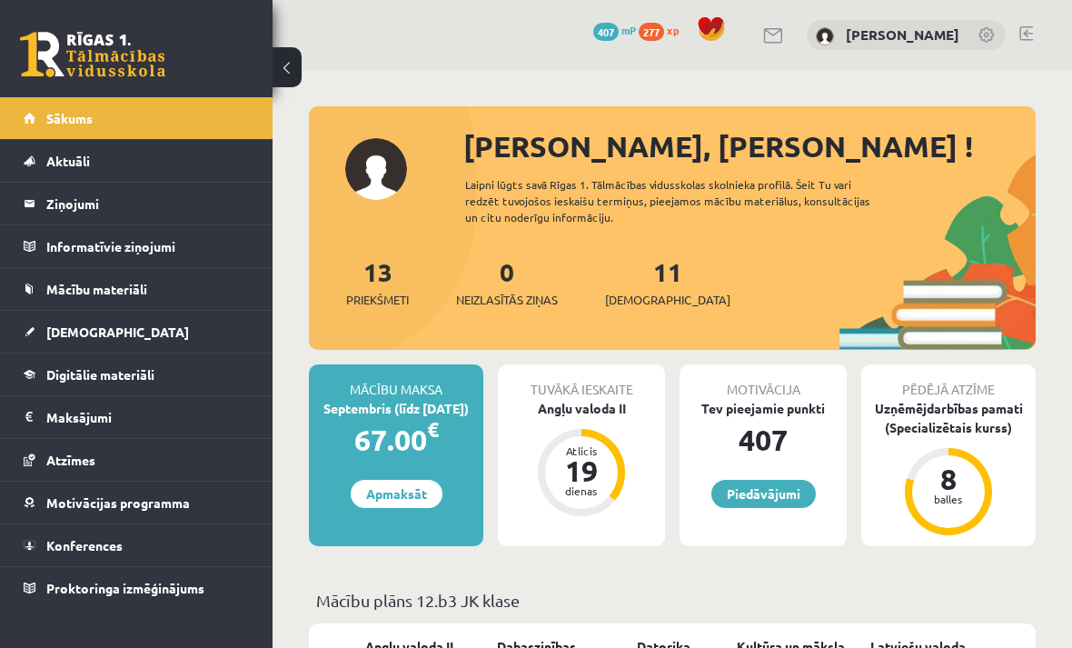 The width and height of the screenshot is (1072, 648). Describe the element at coordinates (581, 382) in the screenshot. I see `div: Tuvākā ieskaite` at that location.